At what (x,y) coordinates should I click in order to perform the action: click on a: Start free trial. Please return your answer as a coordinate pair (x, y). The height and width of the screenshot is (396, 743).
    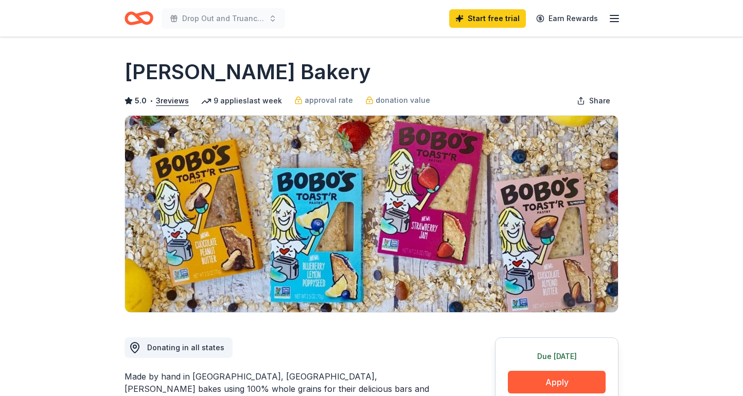
    Looking at the image, I should click on (487, 19).